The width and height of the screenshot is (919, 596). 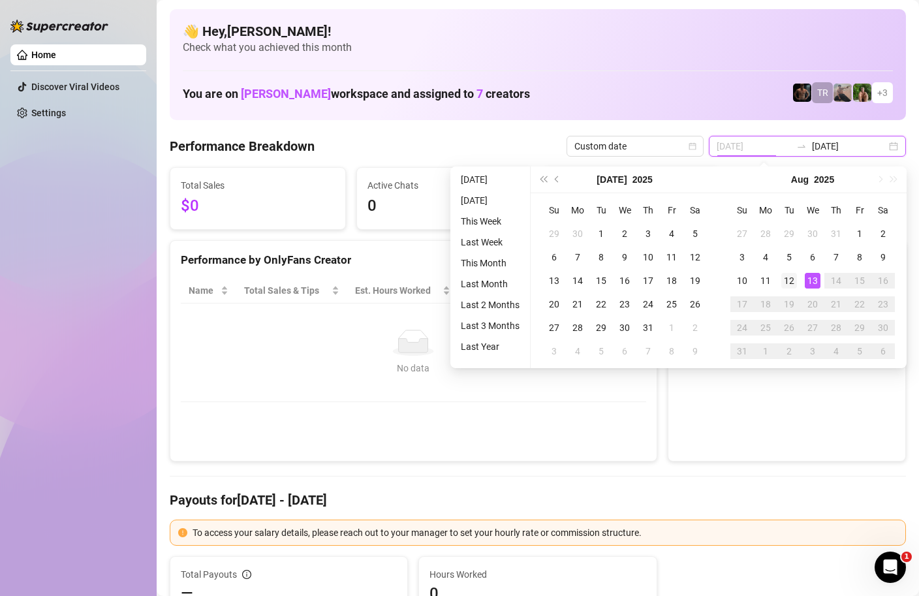 I want to click on td: 2025-08-24, so click(x=742, y=328).